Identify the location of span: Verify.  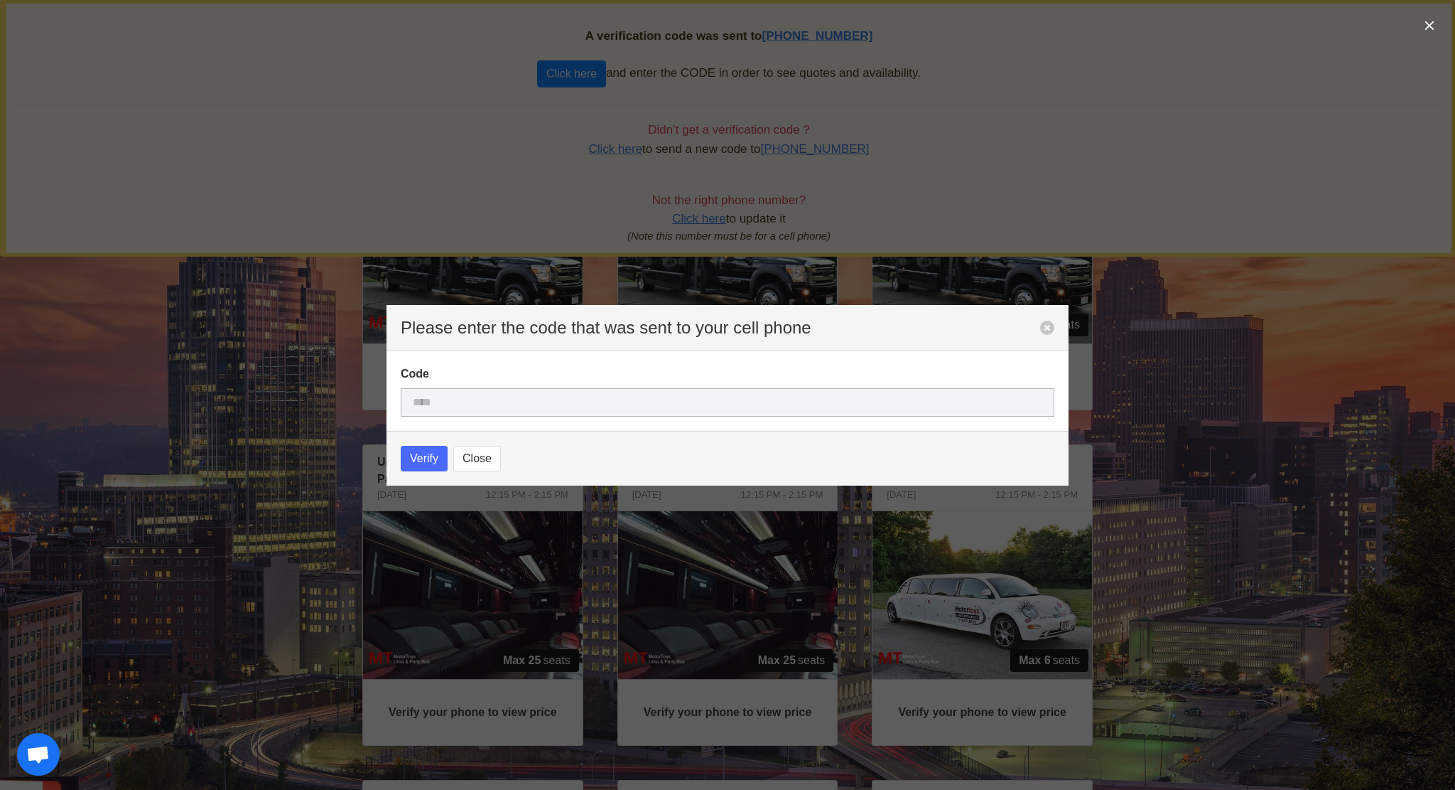
(424, 458).